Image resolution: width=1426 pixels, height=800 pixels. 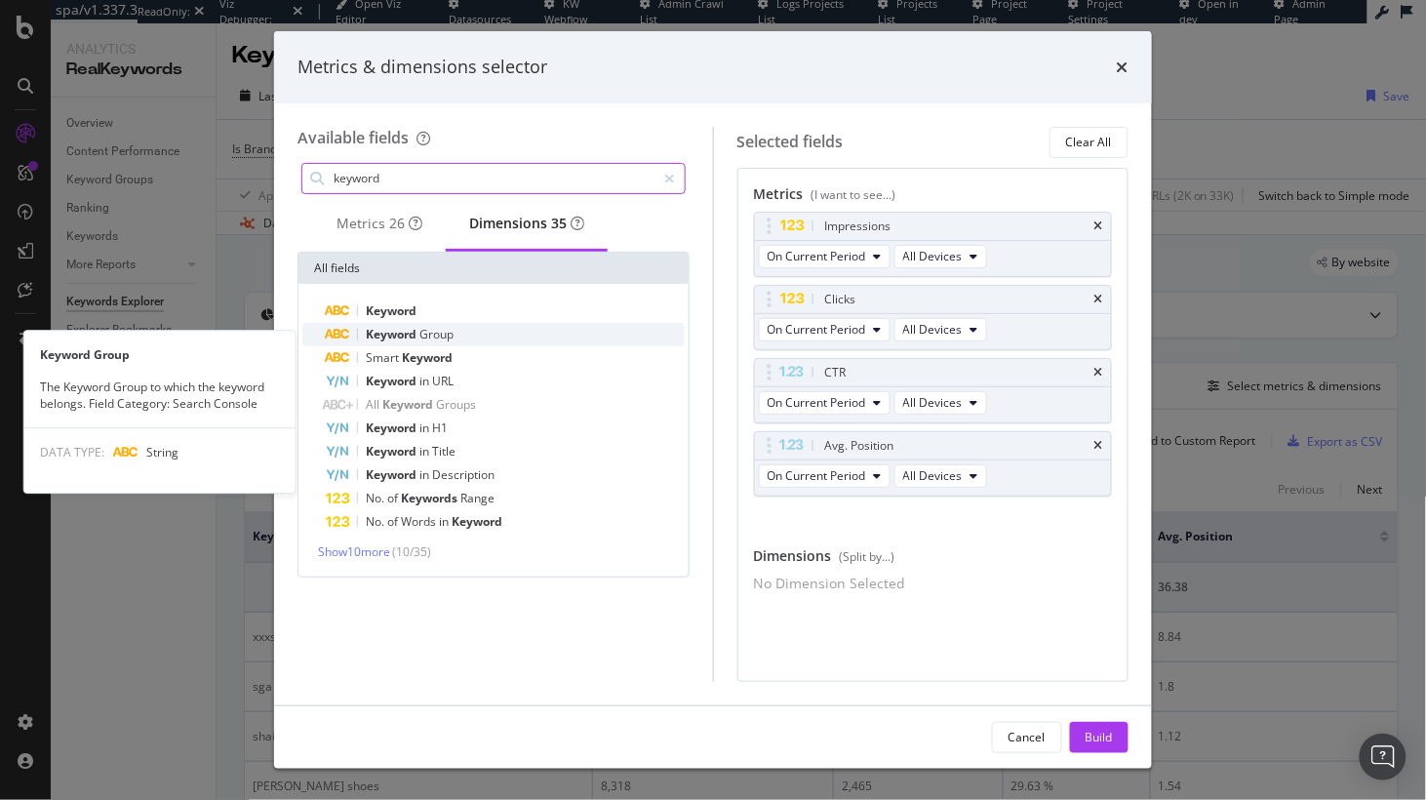 I want to click on button: Cancel, so click(x=1027, y=737).